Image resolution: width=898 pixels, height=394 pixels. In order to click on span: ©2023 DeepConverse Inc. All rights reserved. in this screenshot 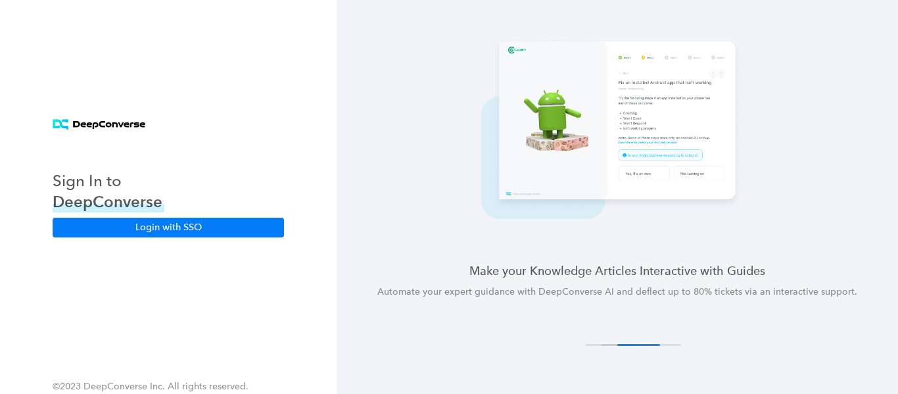, I will do `click(151, 386)`.